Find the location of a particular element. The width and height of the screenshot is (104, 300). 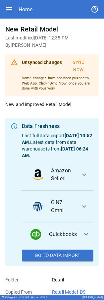

span: v 6.0.109 is located at coordinates (24, 298).